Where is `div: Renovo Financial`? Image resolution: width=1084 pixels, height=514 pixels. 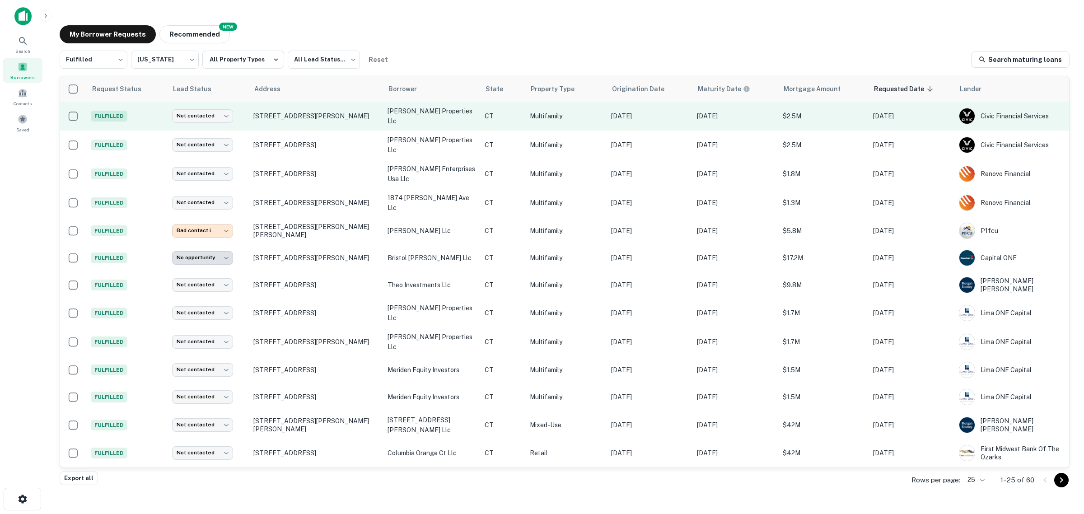 div: Renovo Financial is located at coordinates (1011, 174).